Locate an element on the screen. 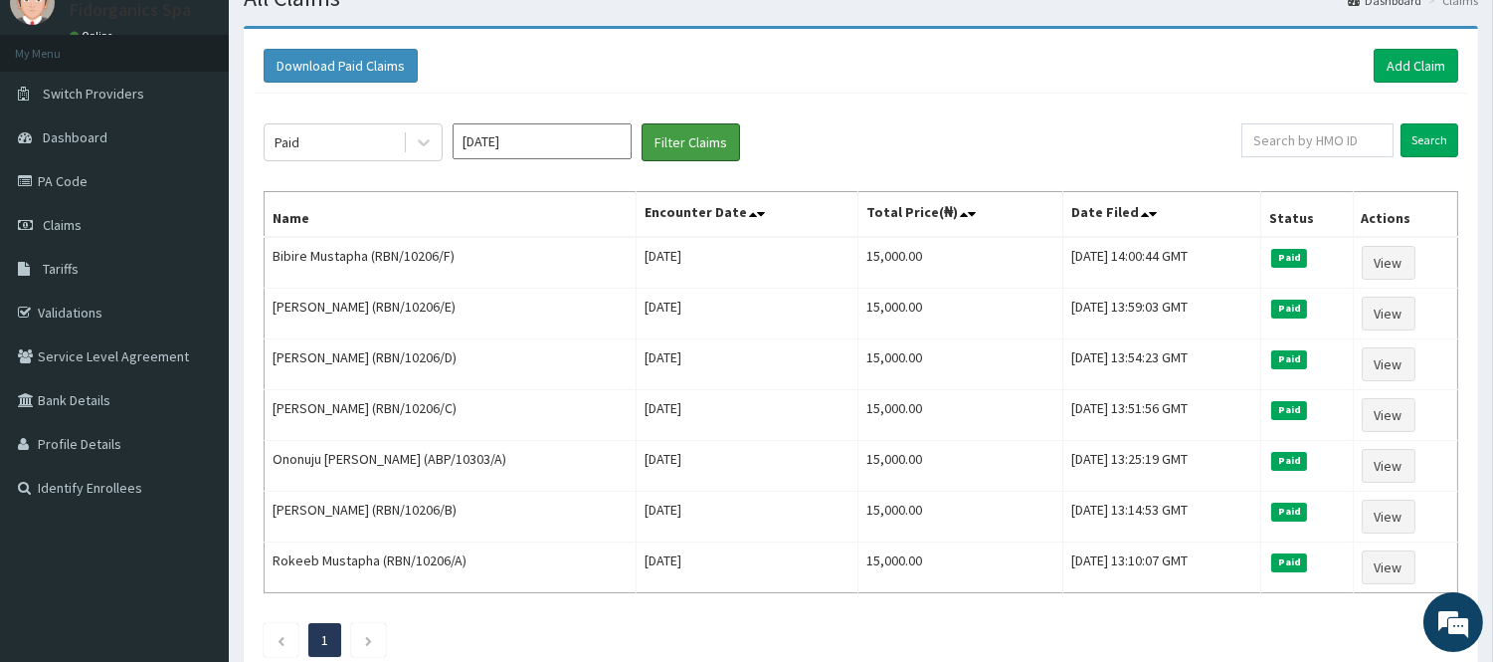 This screenshot has height=662, width=1493. img: d_794563401_company_1708531726252_794563401 is located at coordinates (59, 124).